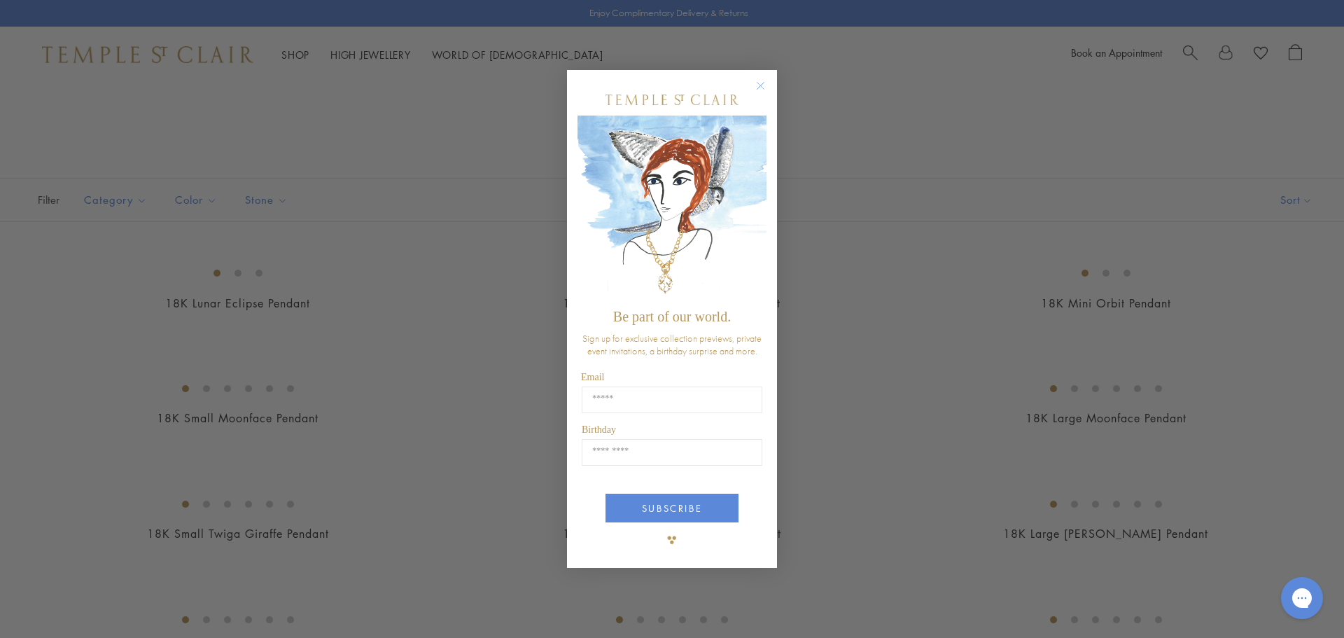 This screenshot has height=638, width=1344. I want to click on span: Sign up for exclusive collection previews, private event invitations, a birthday surprise and more., so click(672, 344).